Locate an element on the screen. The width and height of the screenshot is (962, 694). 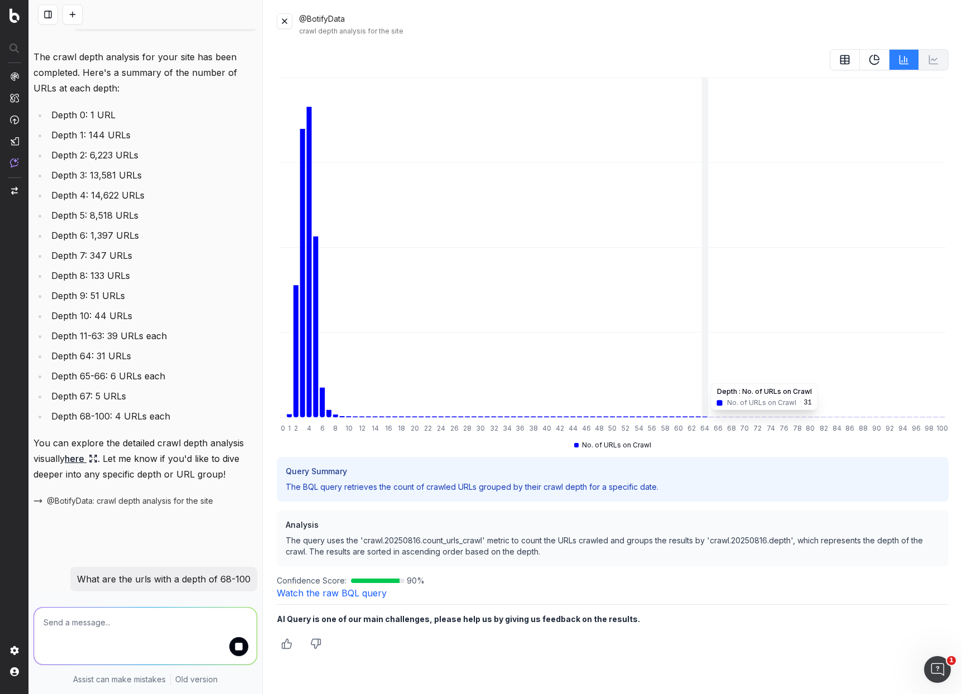
span: 1 is located at coordinates (952, 661).